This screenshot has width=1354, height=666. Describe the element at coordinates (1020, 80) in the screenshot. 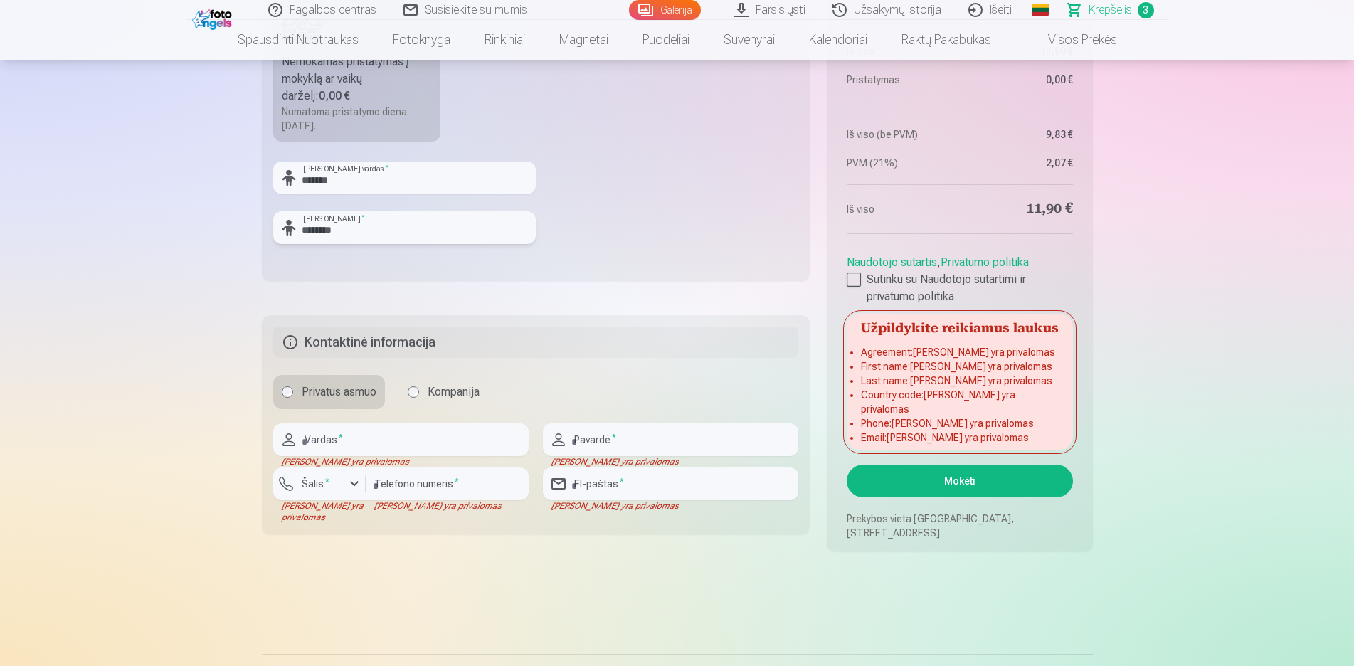

I see `dd: 0,00 €` at that location.